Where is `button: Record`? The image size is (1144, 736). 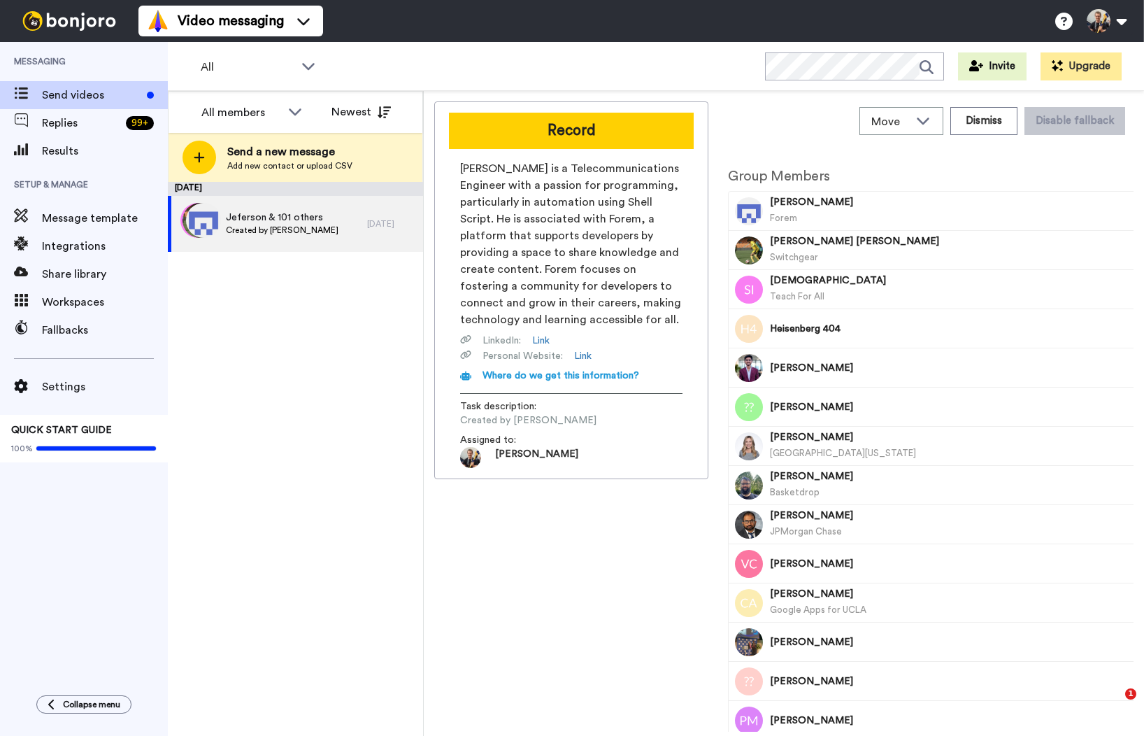
button: Record is located at coordinates (571, 131).